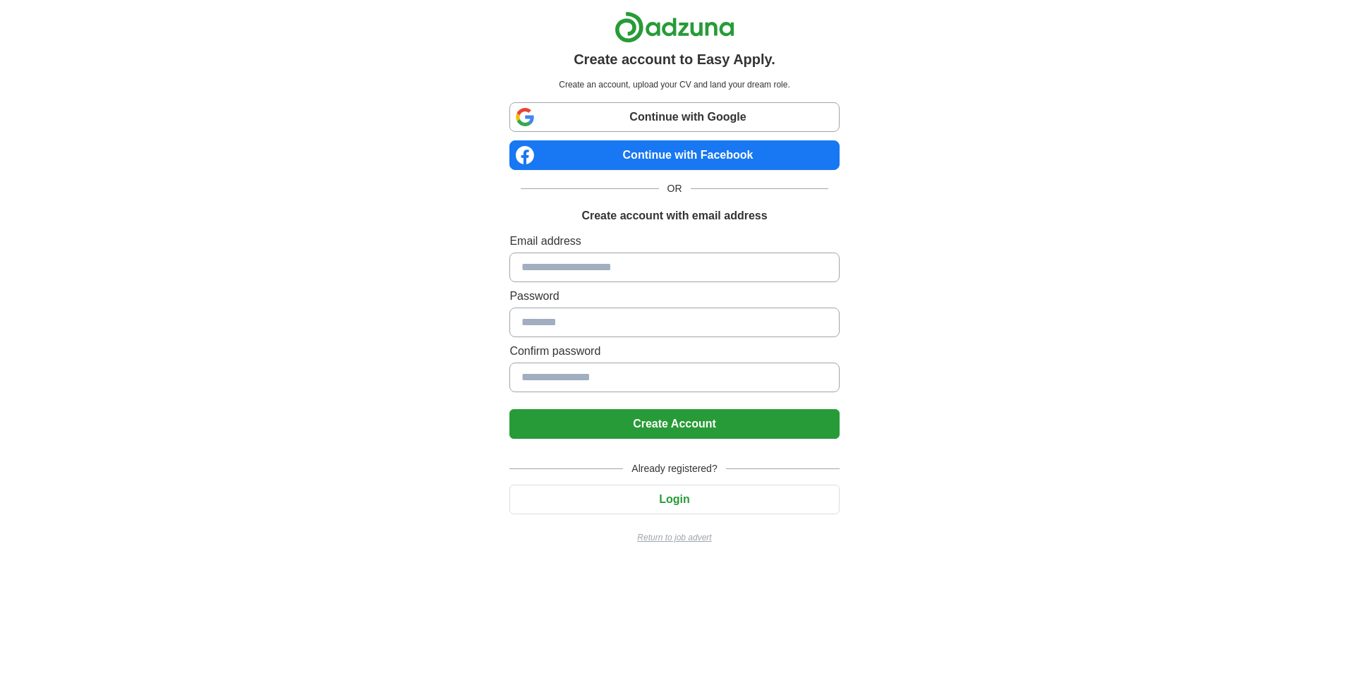 Image resolution: width=1349 pixels, height=673 pixels. I want to click on a: Continue with Facebook, so click(674, 155).